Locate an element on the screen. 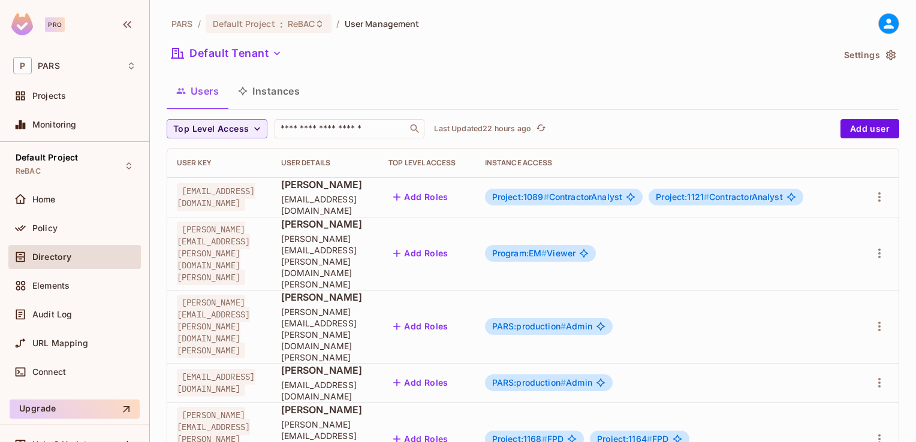 This screenshot has width=916, height=442. span: Home is located at coordinates (44, 200).